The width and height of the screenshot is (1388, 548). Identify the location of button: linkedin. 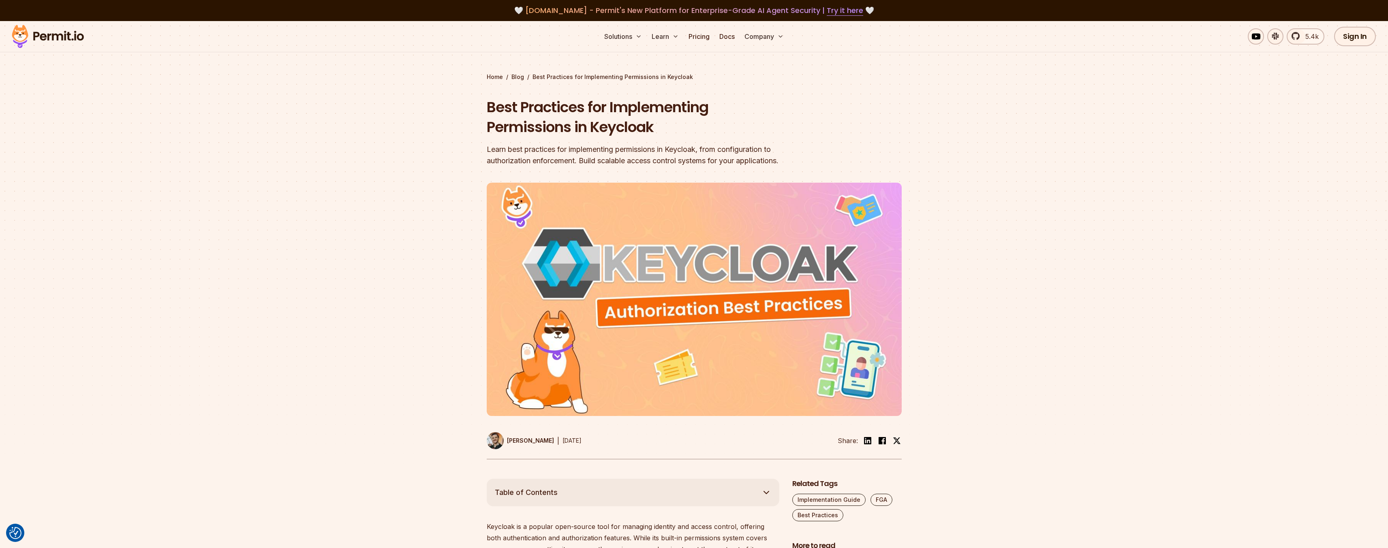
(868, 441).